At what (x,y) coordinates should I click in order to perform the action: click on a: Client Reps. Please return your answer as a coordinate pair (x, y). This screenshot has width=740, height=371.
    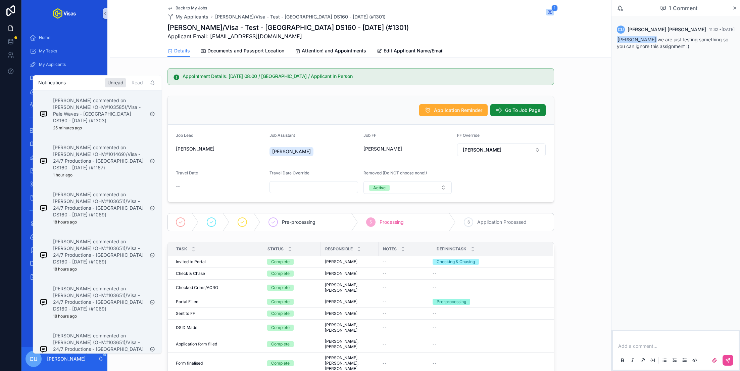
    Looking at the image, I should click on (64, 105).